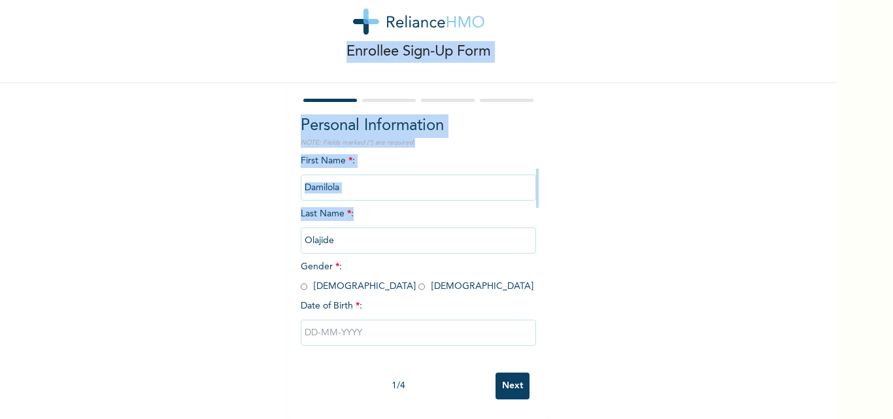  What do you see at coordinates (419, 52) in the screenshot?
I see `p: Enrollee Sign-Up Form` at bounding box center [419, 52].